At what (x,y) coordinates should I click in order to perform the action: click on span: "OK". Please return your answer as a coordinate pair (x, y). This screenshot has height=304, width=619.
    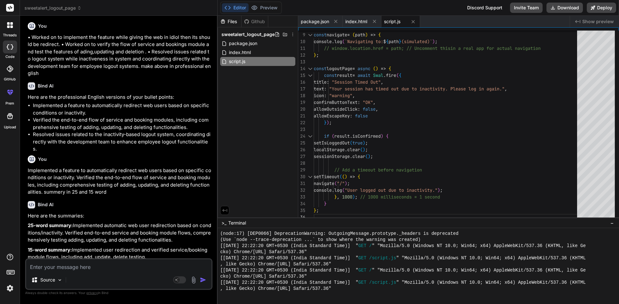
    Looking at the image, I should click on (368, 102).